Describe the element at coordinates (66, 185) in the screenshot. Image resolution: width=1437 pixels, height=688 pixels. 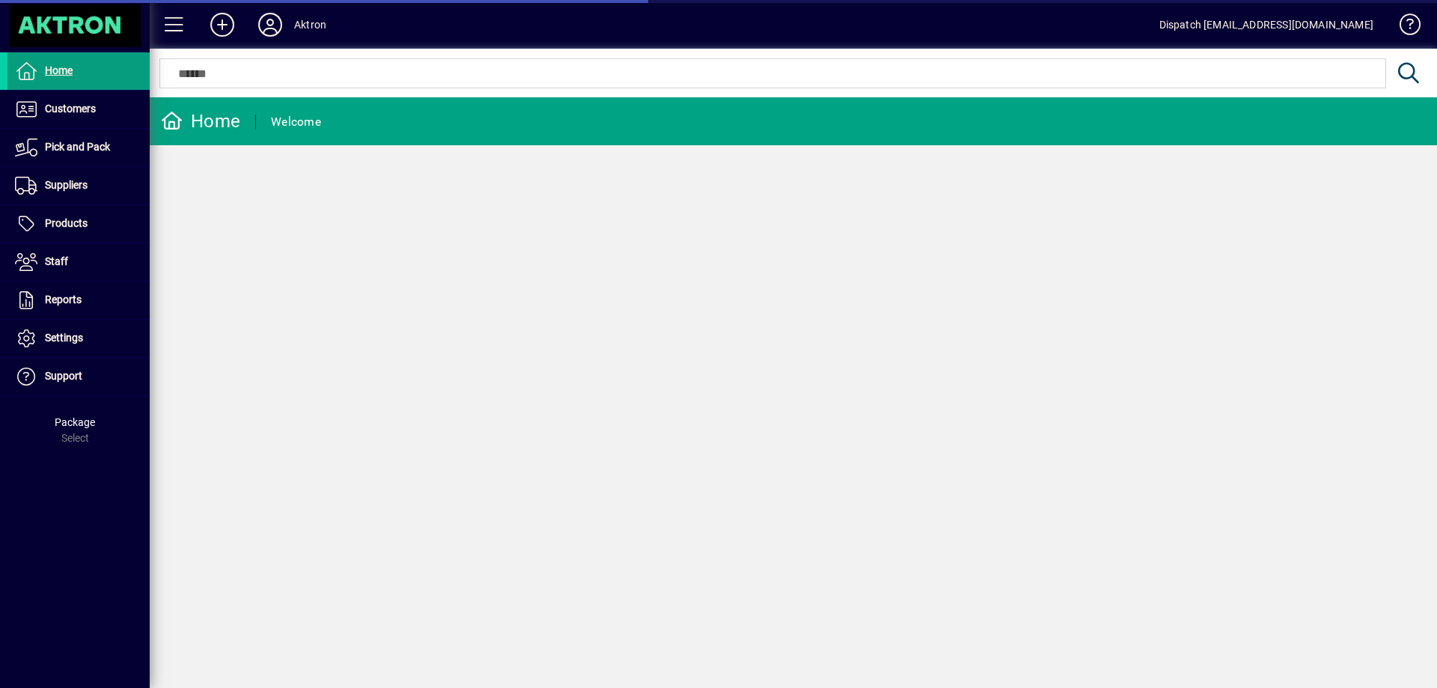
I see `span: Suppliers` at that location.